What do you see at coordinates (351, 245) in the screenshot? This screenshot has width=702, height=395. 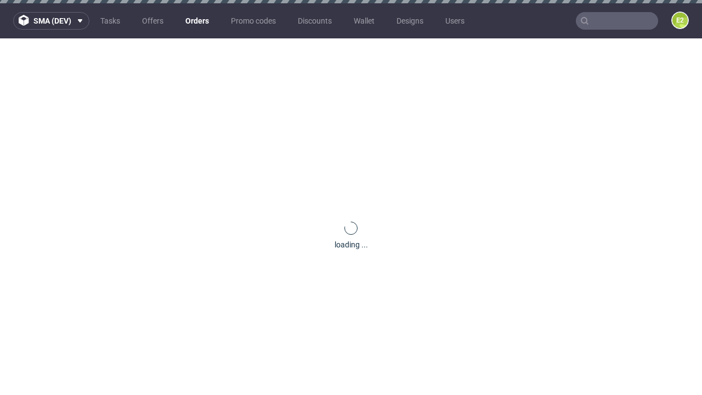 I see `div: loading ...` at bounding box center [351, 245].